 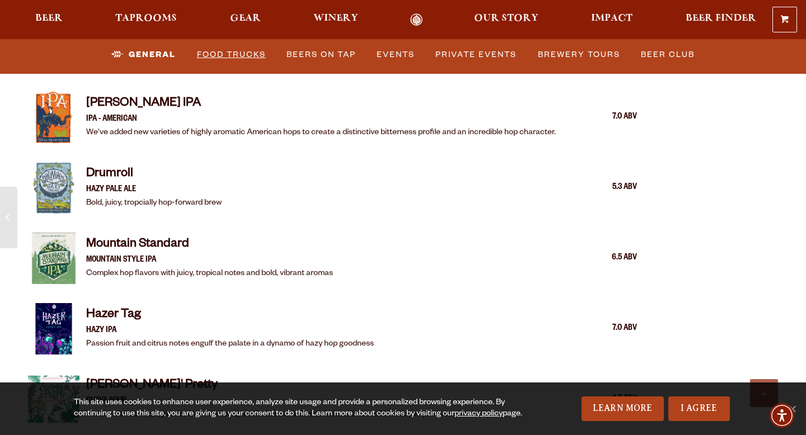 What do you see at coordinates (245, 18) in the screenshot?
I see `span: Gear` at bounding box center [245, 18].